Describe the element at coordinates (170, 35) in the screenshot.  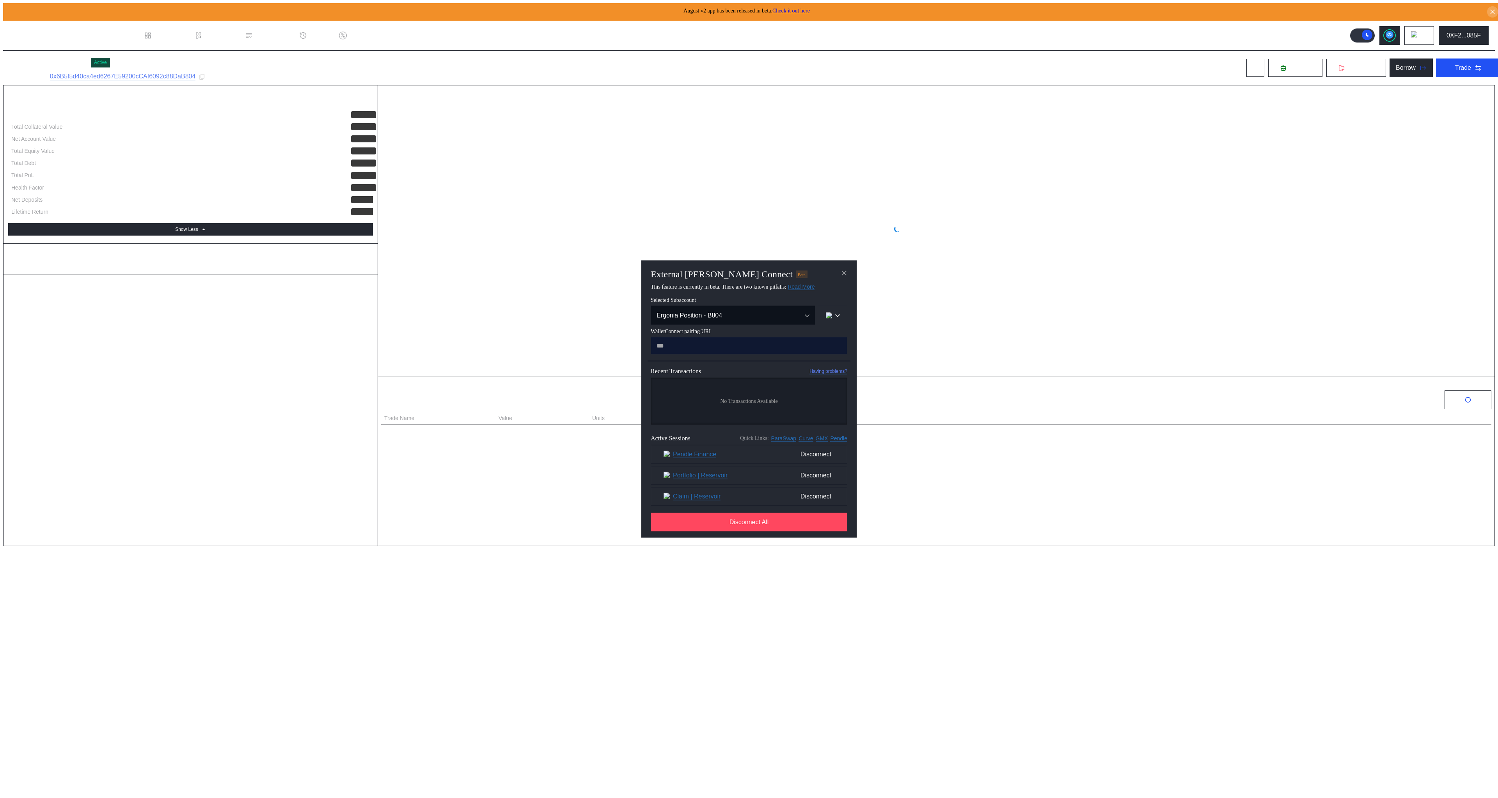
I see `div: Dashboard` at that location.